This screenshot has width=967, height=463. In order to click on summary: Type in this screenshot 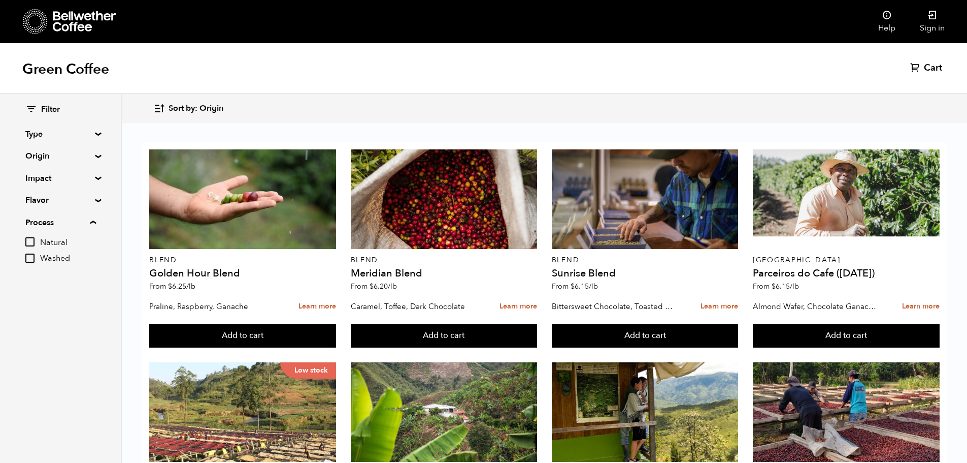, I will do `click(60, 134)`.